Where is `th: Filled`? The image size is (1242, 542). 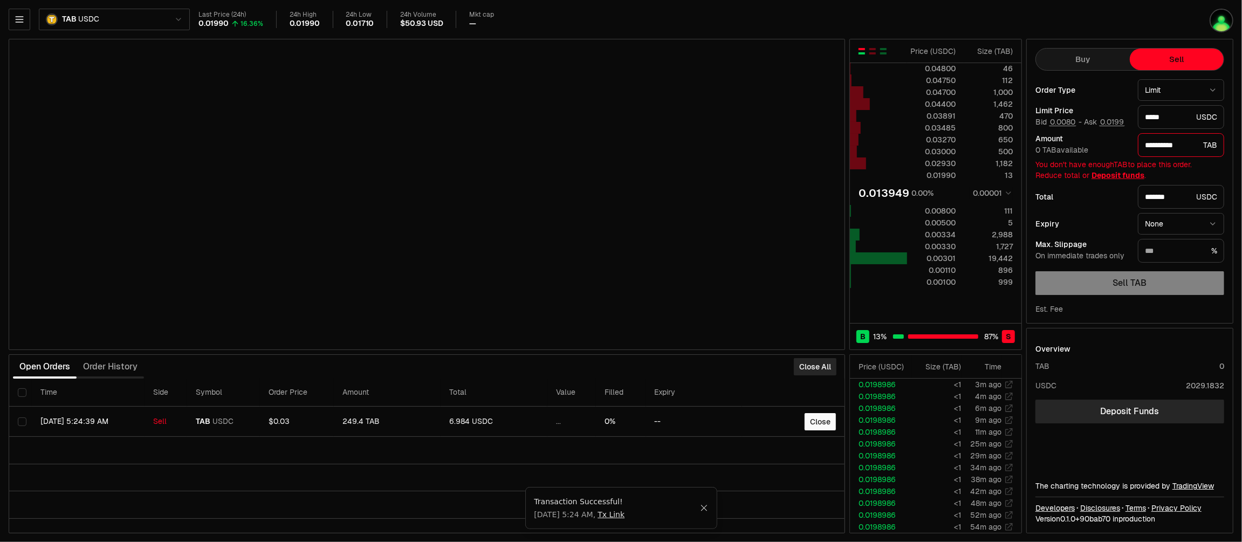
th: Filled is located at coordinates (621, 393).